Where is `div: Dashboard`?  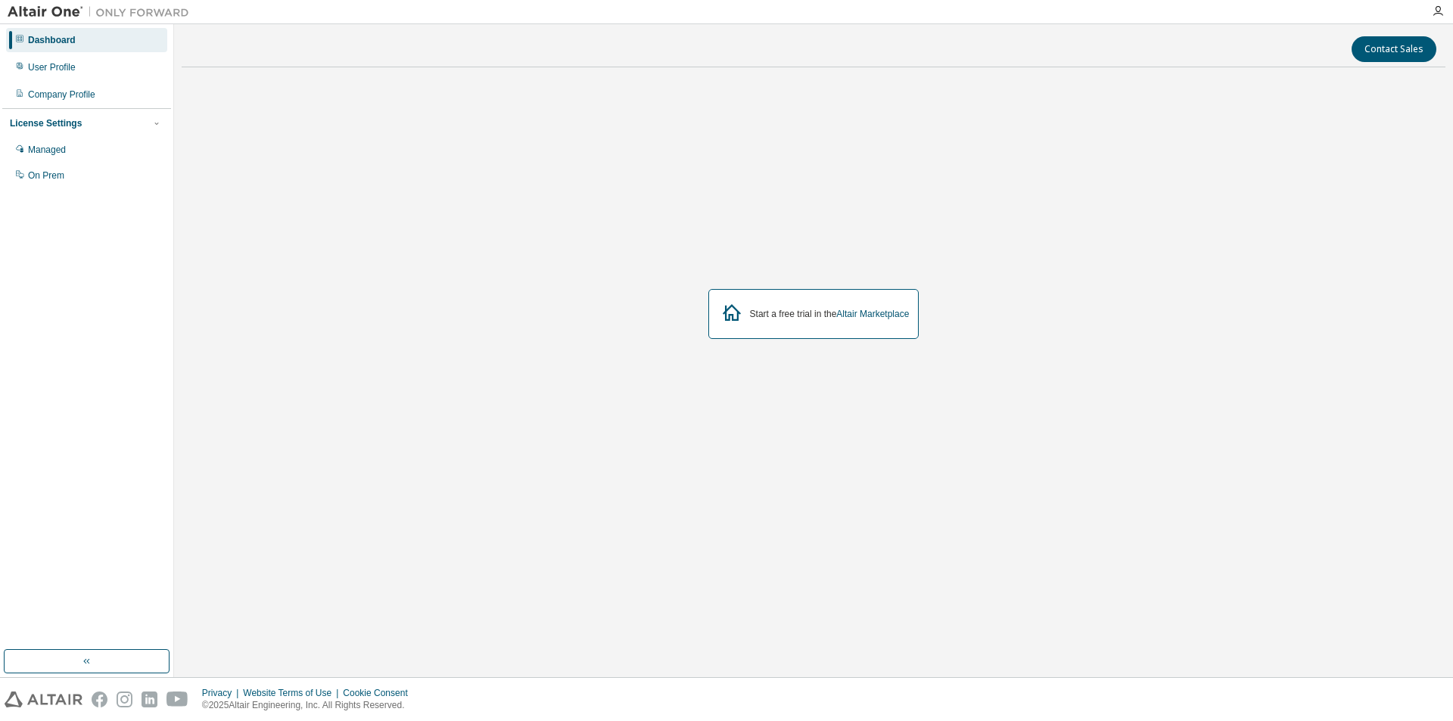
div: Dashboard is located at coordinates (51, 40).